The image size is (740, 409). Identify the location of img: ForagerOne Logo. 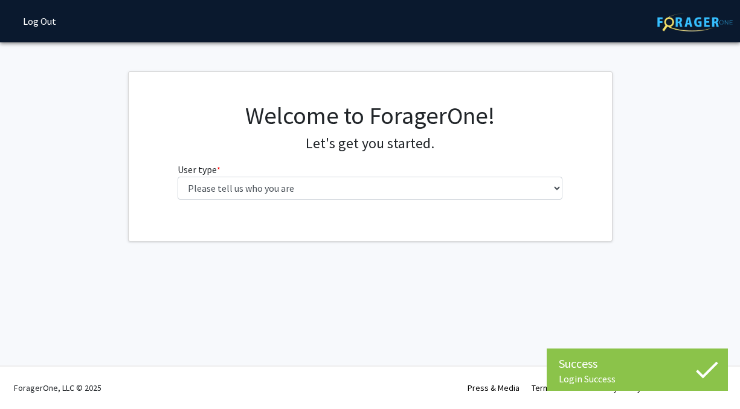
(695, 22).